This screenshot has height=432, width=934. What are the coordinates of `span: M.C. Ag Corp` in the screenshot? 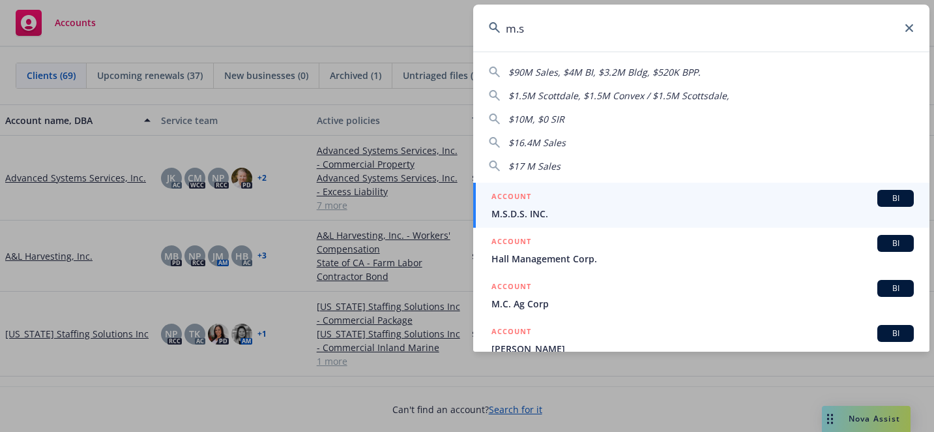 It's located at (703, 303).